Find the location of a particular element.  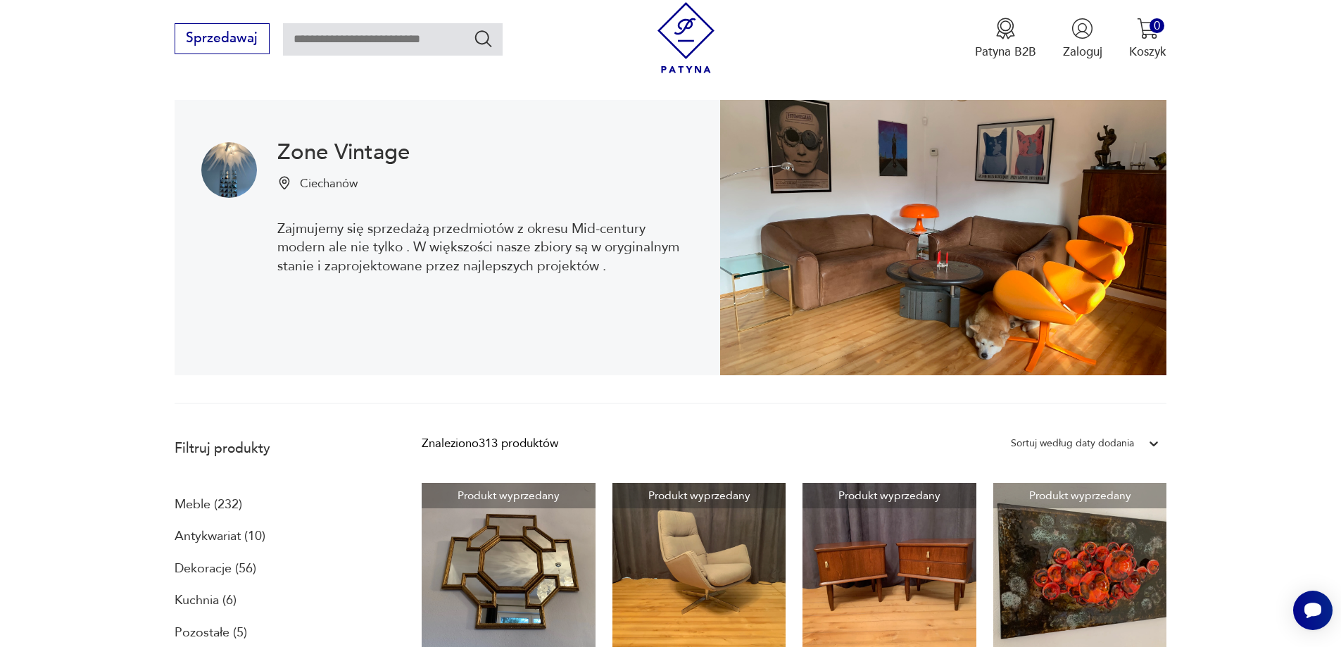

img: Ikonka pinezki mapy is located at coordinates (284, 183).